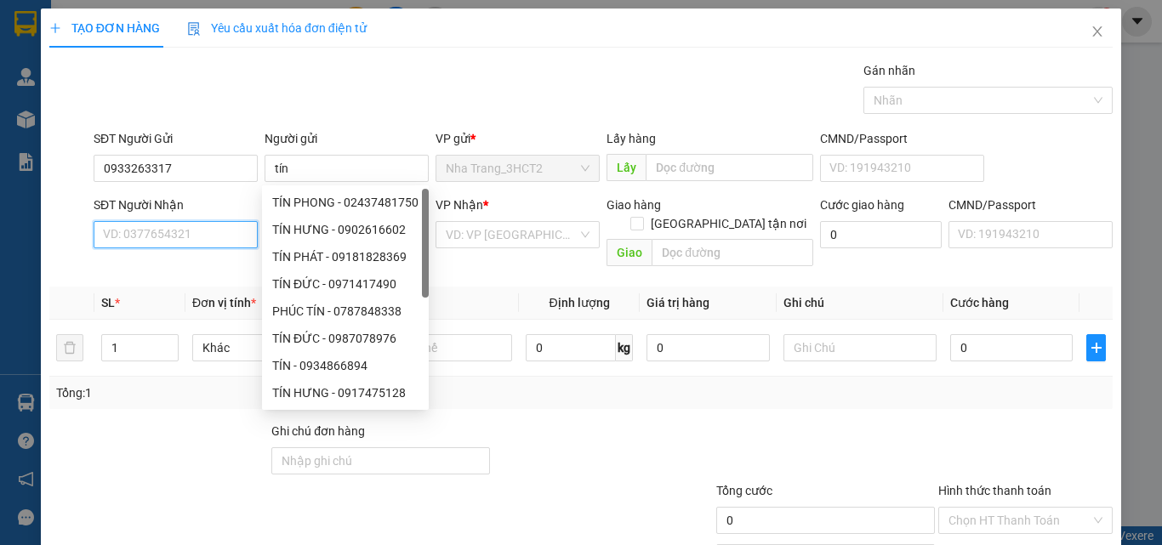 This screenshot has width=1162, height=545. What do you see at coordinates (1097, 31) in the screenshot?
I see `span: close` at bounding box center [1097, 31].